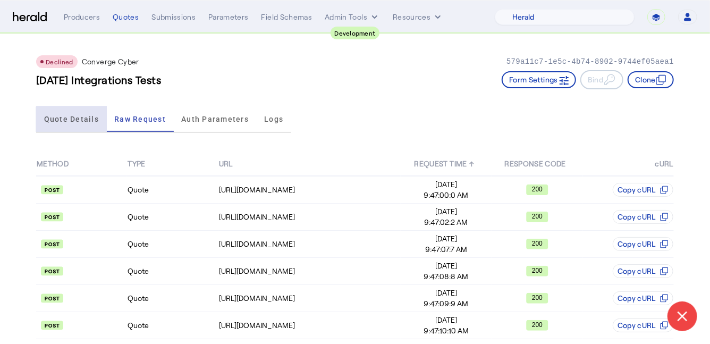 Image resolution: width=710 pixels, height=344 pixels. I want to click on span: Quote Details, so click(71, 119).